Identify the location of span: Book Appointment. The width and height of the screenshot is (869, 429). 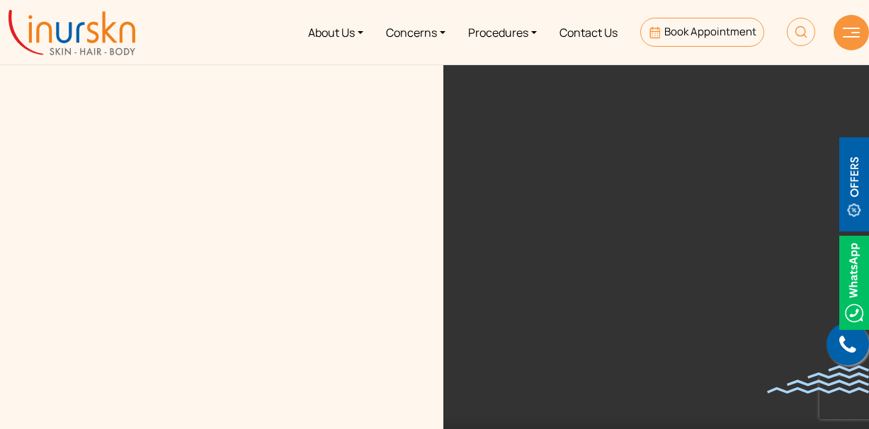
(710, 31).